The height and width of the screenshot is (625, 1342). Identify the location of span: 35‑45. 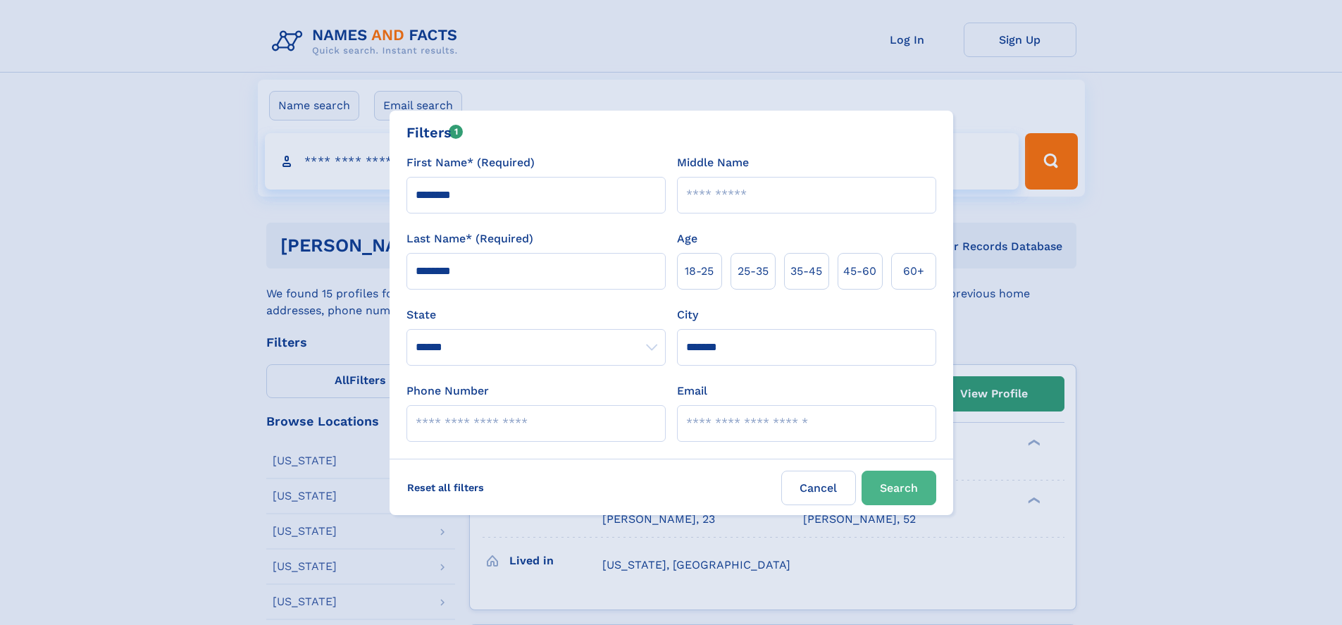
(806, 271).